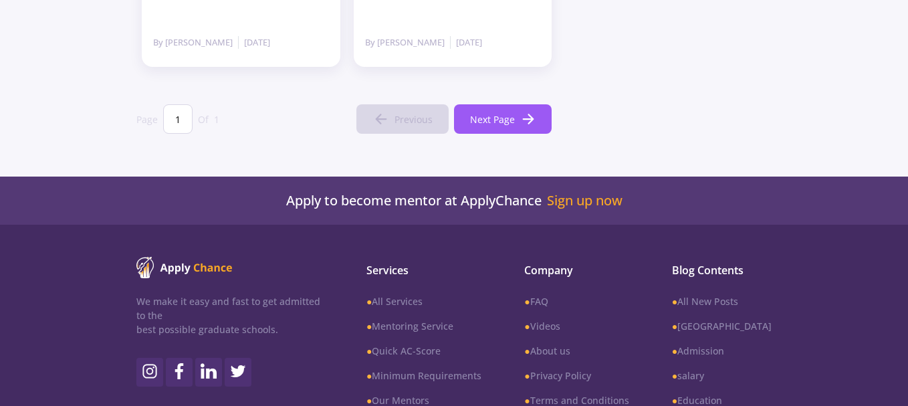  What do you see at coordinates (722, 270) in the screenshot?
I see `span: Blog Contents` at bounding box center [722, 270].